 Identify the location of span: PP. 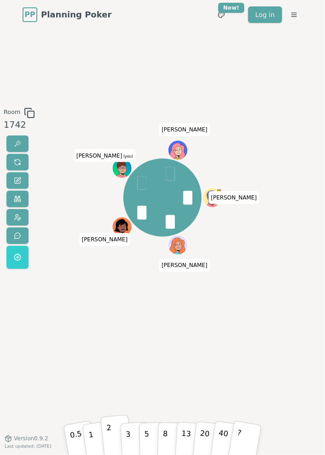
(29, 15).